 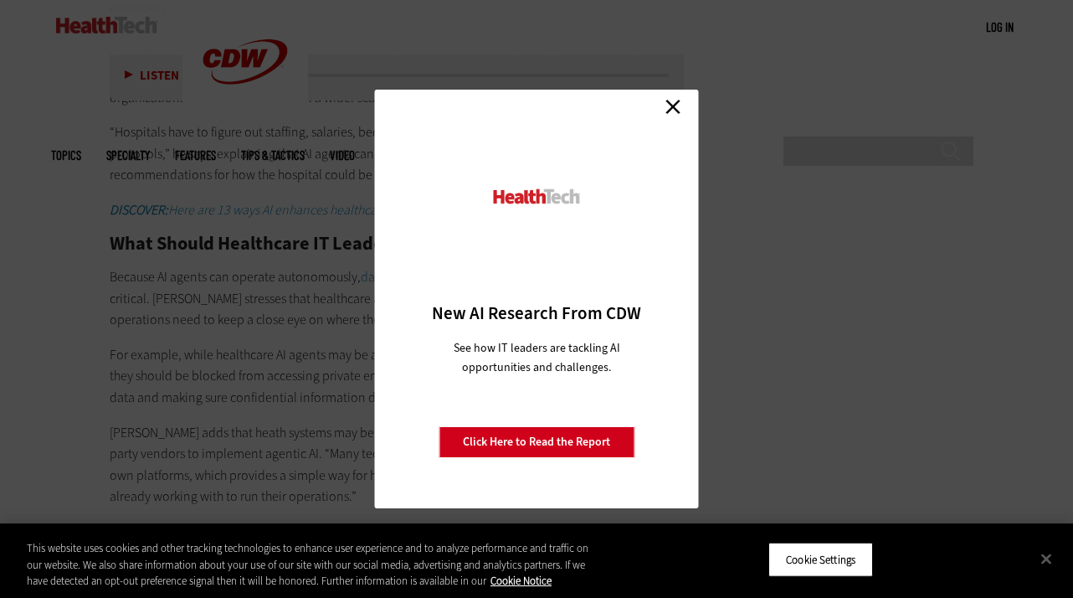 What do you see at coordinates (537, 442) in the screenshot?
I see `a: Click Here to Read the Report` at bounding box center [537, 442].